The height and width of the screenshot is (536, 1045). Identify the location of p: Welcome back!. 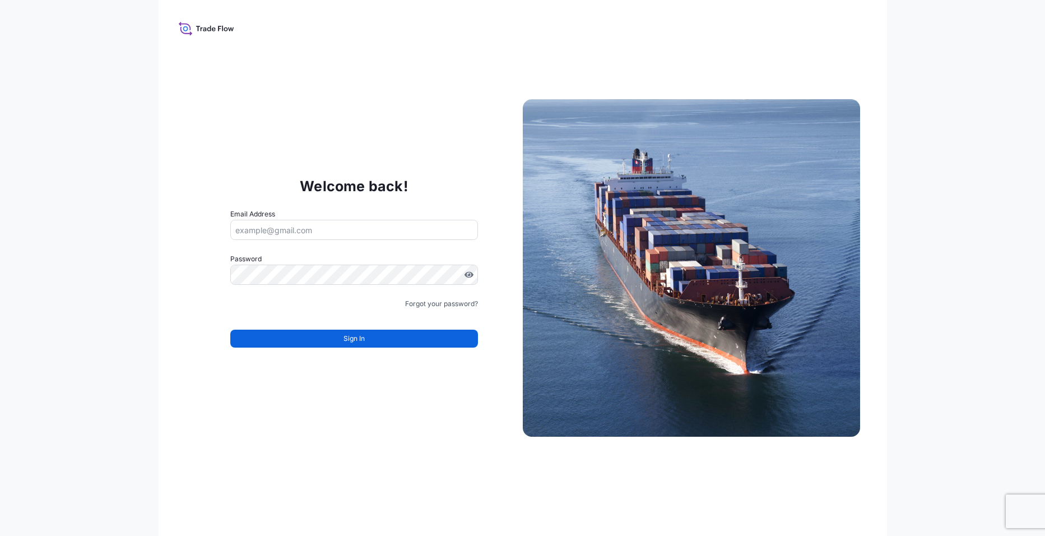
(354, 186).